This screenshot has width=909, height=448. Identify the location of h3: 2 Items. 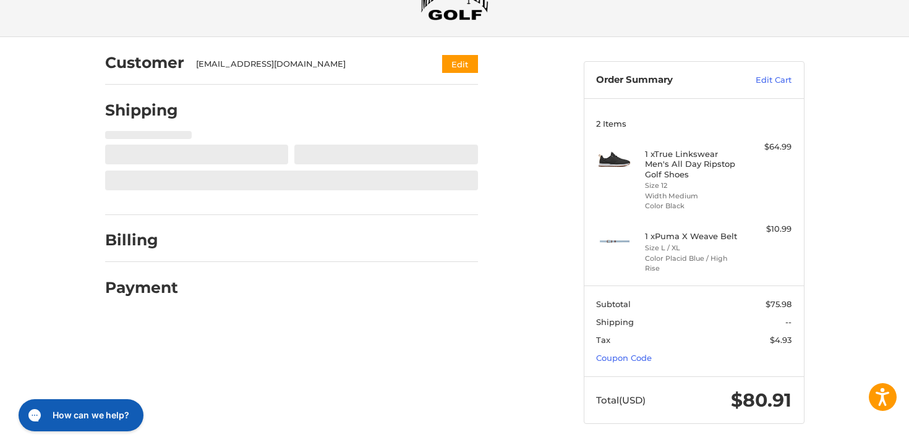
(694, 124).